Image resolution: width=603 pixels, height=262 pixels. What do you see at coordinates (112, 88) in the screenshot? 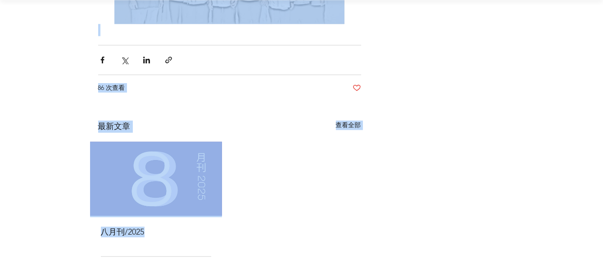
I see `div: 86 次查看` at bounding box center [112, 88].